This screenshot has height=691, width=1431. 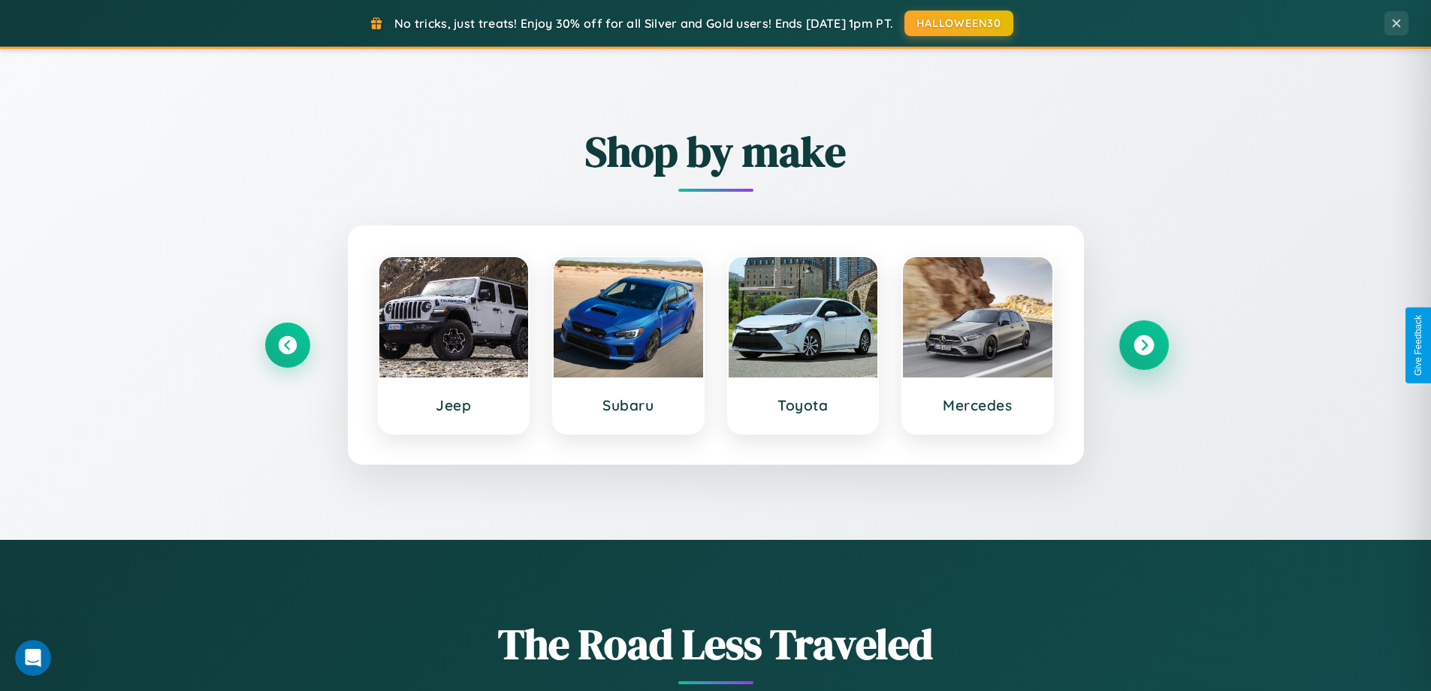 What do you see at coordinates (803, 405) in the screenshot?
I see `h3: Toyota` at bounding box center [803, 405].